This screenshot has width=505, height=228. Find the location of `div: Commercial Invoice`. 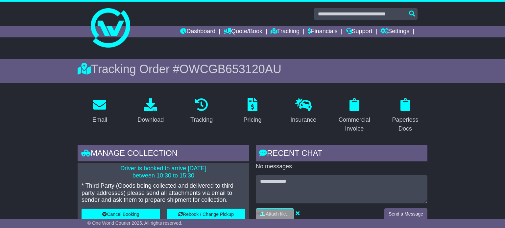

div: Commercial Invoice is located at coordinates (354, 125).